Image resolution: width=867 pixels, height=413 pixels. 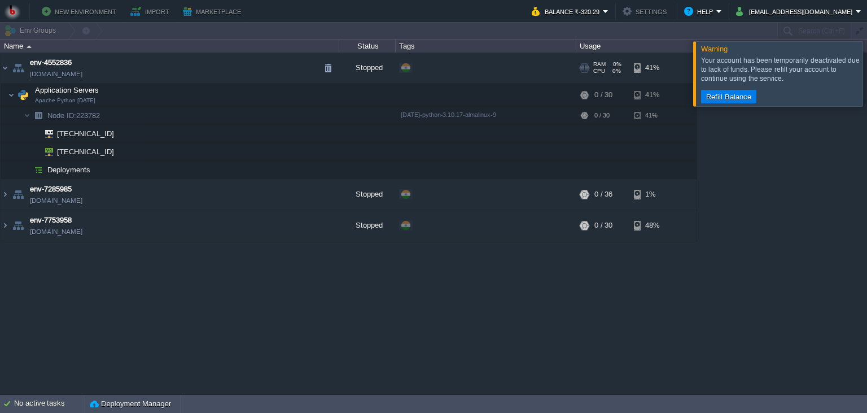 I want to click on button: New Environment, so click(x=81, y=11).